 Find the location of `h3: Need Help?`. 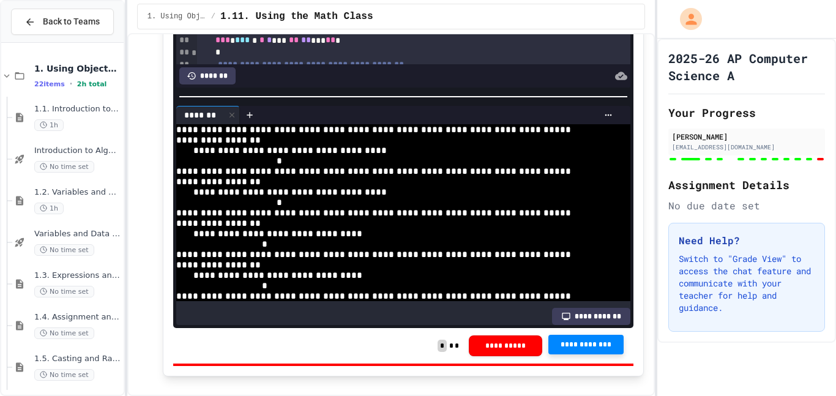

h3: Need Help? is located at coordinates (747, 241).